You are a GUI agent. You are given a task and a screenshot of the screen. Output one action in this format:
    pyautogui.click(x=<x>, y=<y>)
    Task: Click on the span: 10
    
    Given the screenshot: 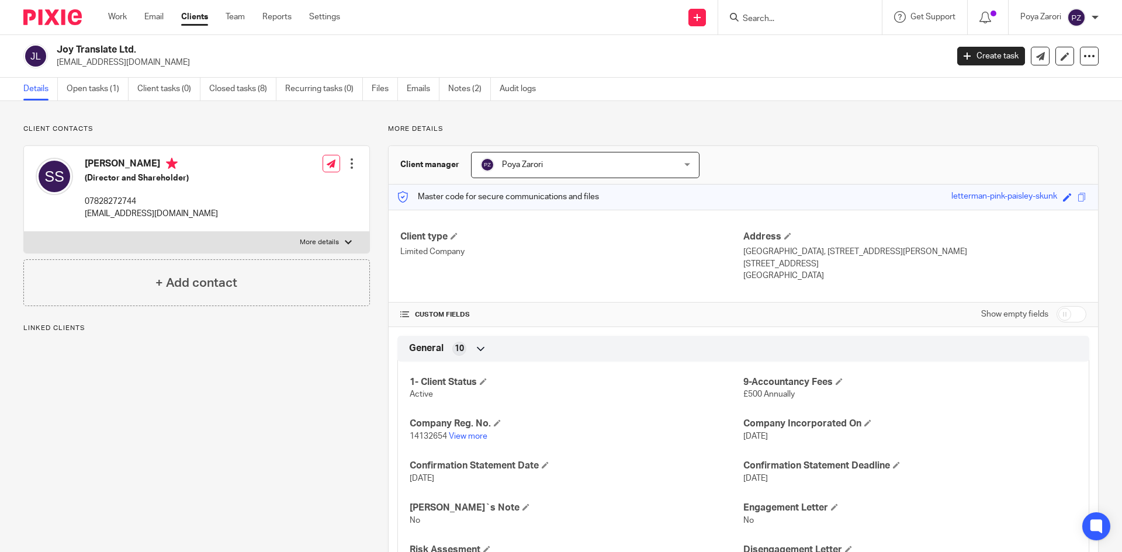 What is the action you would take?
    pyautogui.click(x=459, y=349)
    